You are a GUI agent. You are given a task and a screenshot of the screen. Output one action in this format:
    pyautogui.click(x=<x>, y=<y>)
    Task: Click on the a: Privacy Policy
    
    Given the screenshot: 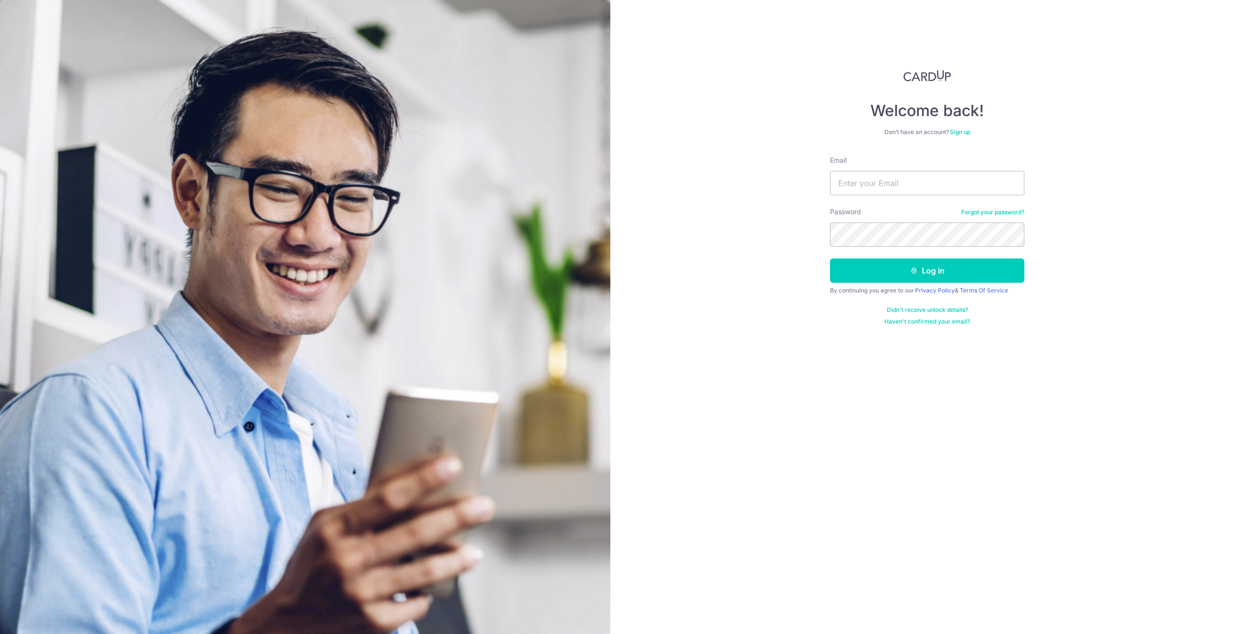 What is the action you would take?
    pyautogui.click(x=935, y=290)
    